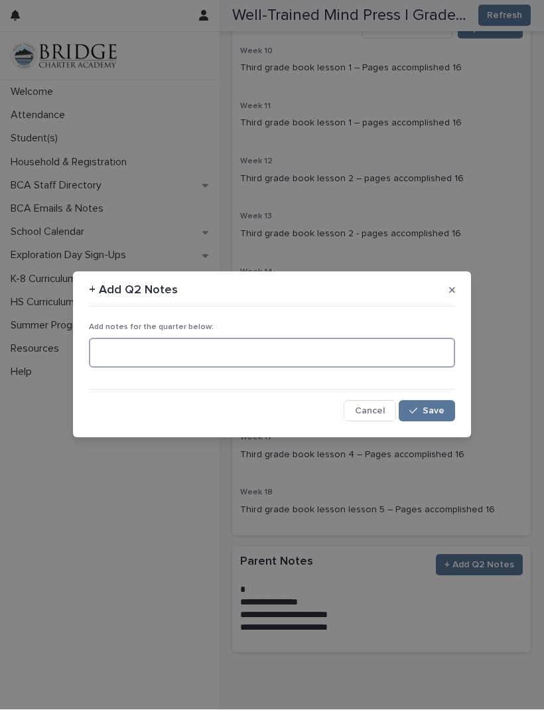 The width and height of the screenshot is (544, 710). Describe the element at coordinates (133, 291) in the screenshot. I see `p: + Add Q2 Notes` at that location.